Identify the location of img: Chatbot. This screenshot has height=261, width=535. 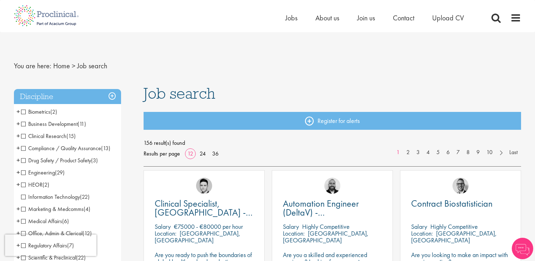
(523, 248).